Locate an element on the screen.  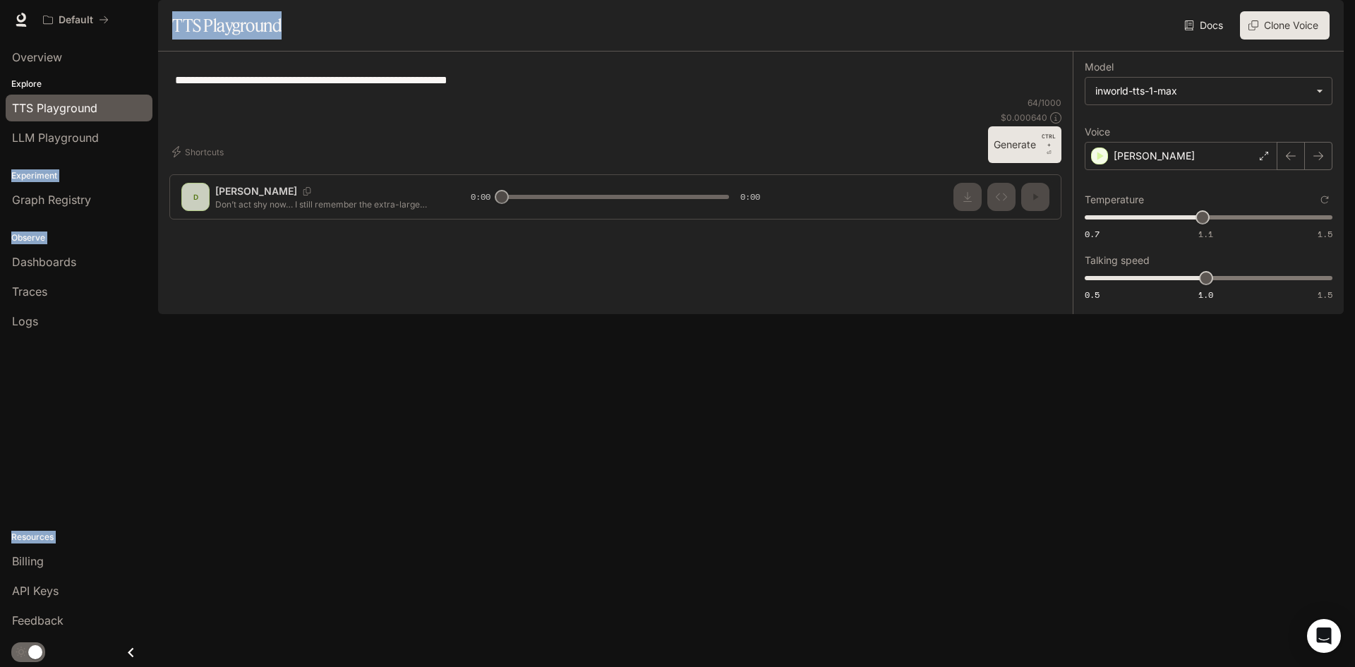
p: 64 / 1000 is located at coordinates (1045, 102).